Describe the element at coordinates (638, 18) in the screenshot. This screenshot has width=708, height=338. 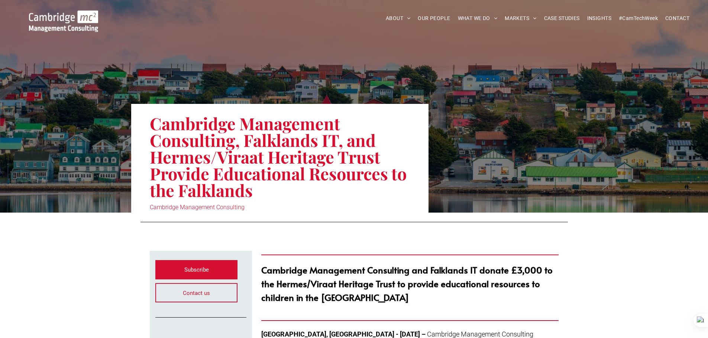
I see `a: #CamTechWeek` at that location.